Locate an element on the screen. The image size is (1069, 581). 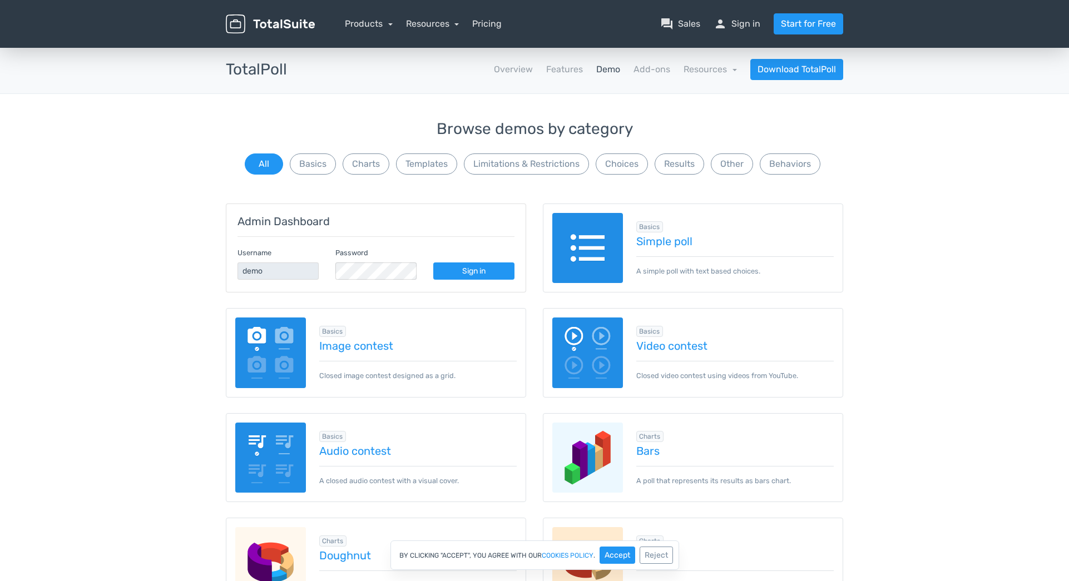
img: text-poll.png.webp is located at coordinates (587, 248).